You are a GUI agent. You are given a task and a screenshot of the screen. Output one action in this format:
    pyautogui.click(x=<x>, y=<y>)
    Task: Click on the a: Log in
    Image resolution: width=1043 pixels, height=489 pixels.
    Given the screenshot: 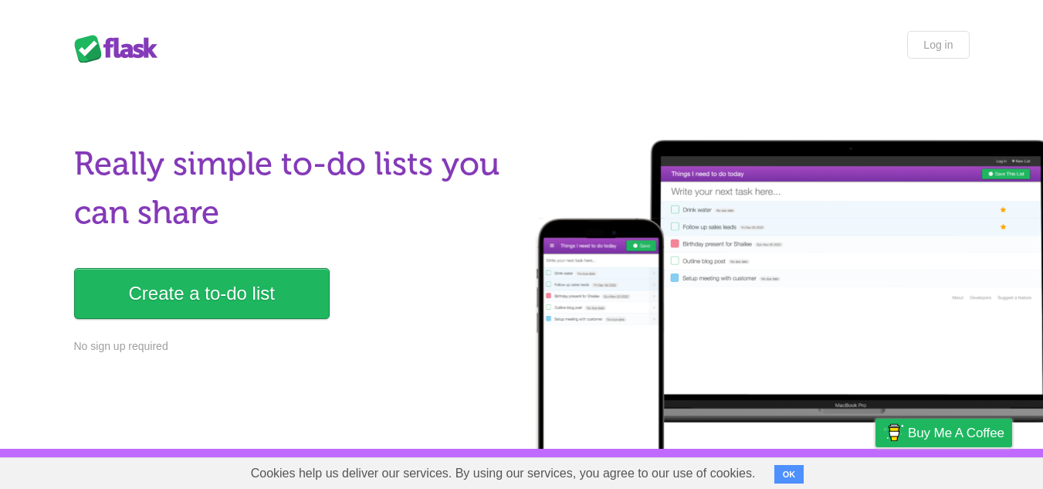 What is the action you would take?
    pyautogui.click(x=938, y=45)
    